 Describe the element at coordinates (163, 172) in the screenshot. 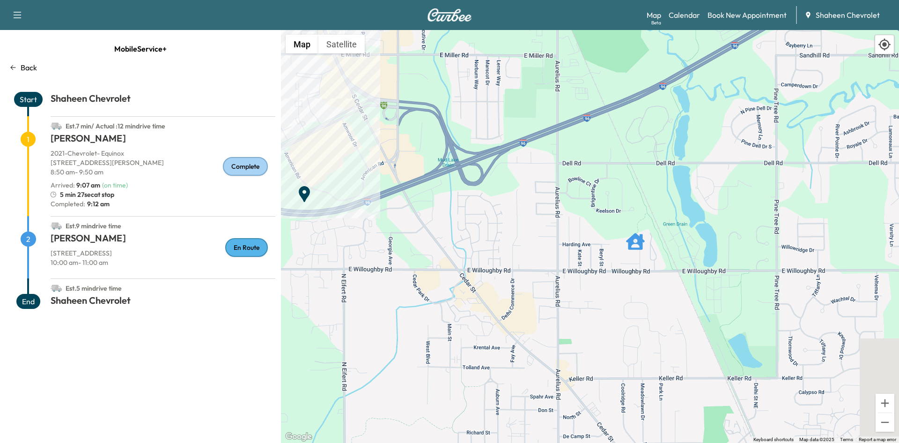

I see `p: 8:50 am - 9:50 am` at that location.